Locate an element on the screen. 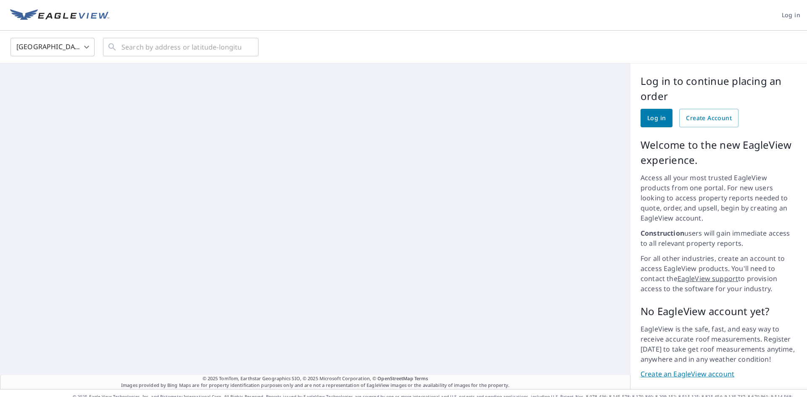 The image size is (807, 397). a: OpenStreetMap is located at coordinates (395, 378).